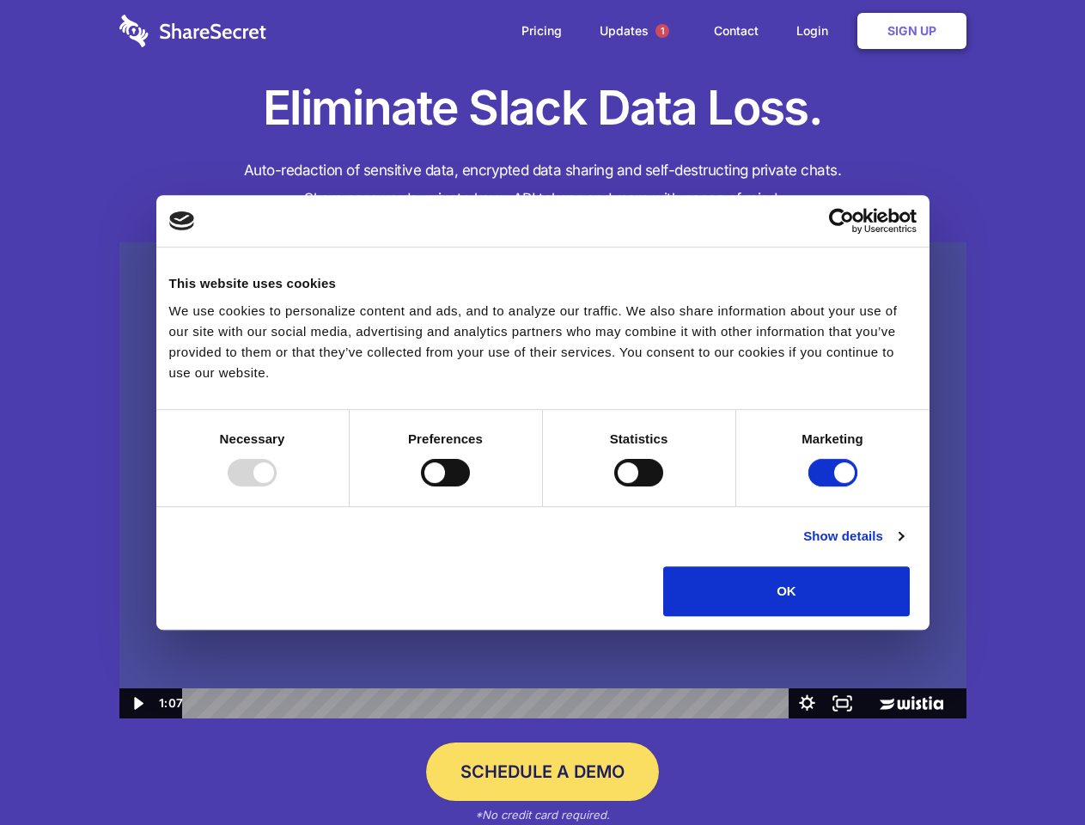 Image resolution: width=1085 pixels, height=825 pixels. What do you see at coordinates (853, 536) in the screenshot?
I see `a: Show details` at bounding box center [853, 536].